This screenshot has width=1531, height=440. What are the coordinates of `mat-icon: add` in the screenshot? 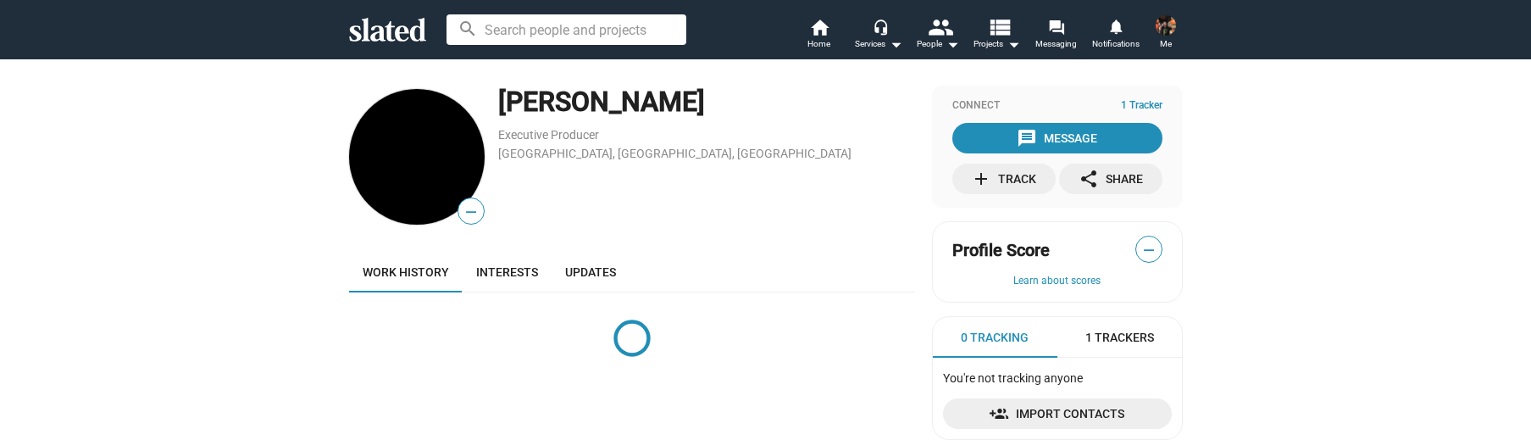 It's located at (981, 179).